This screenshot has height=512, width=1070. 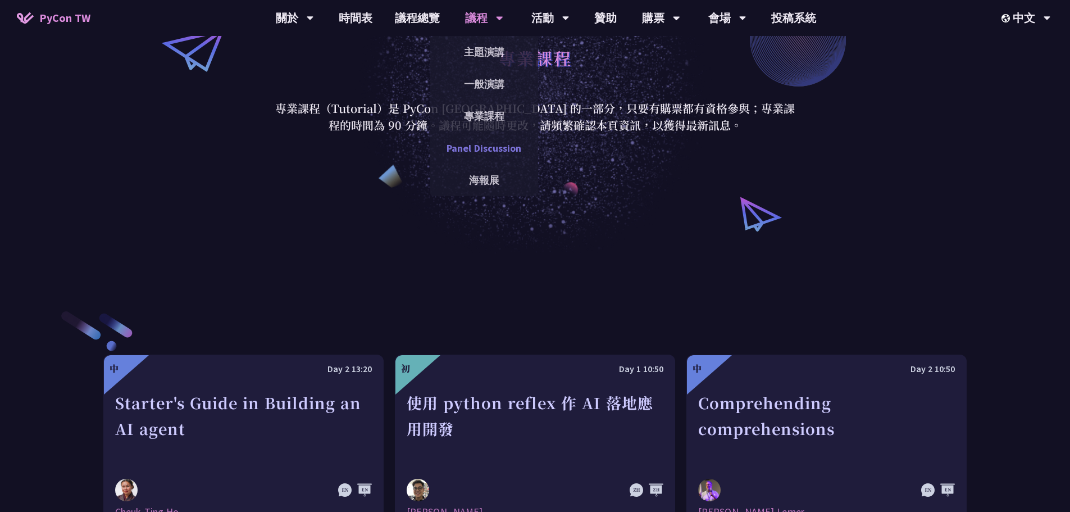 What do you see at coordinates (406, 369) in the screenshot?
I see `div: 初` at bounding box center [406, 369].